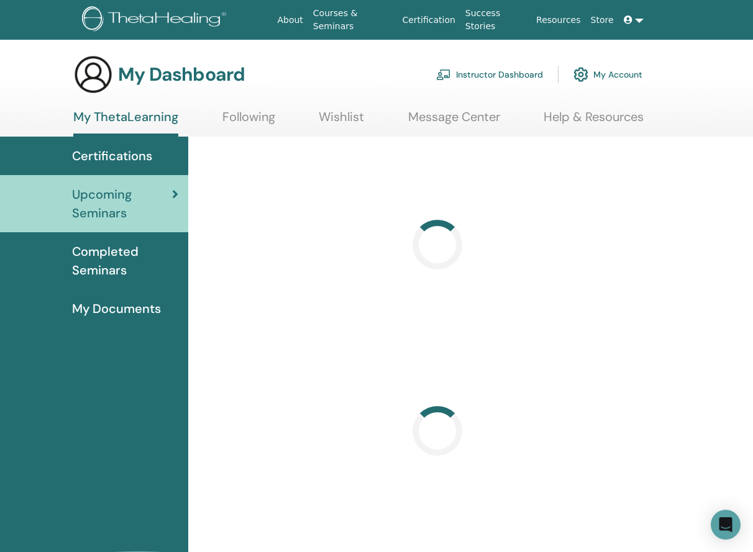 The height and width of the screenshot is (552, 753). Describe the element at coordinates (116, 309) in the screenshot. I see `span: My Documents` at that location.